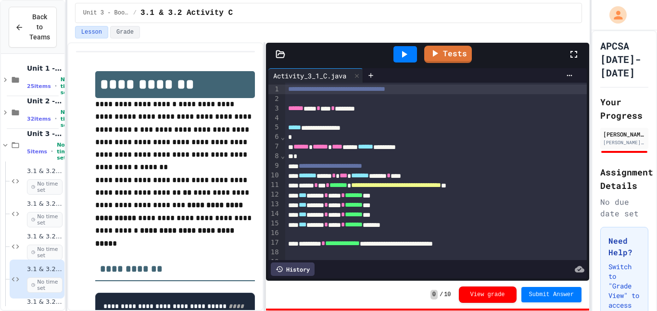  I want to click on span: 10, so click(448, 295).